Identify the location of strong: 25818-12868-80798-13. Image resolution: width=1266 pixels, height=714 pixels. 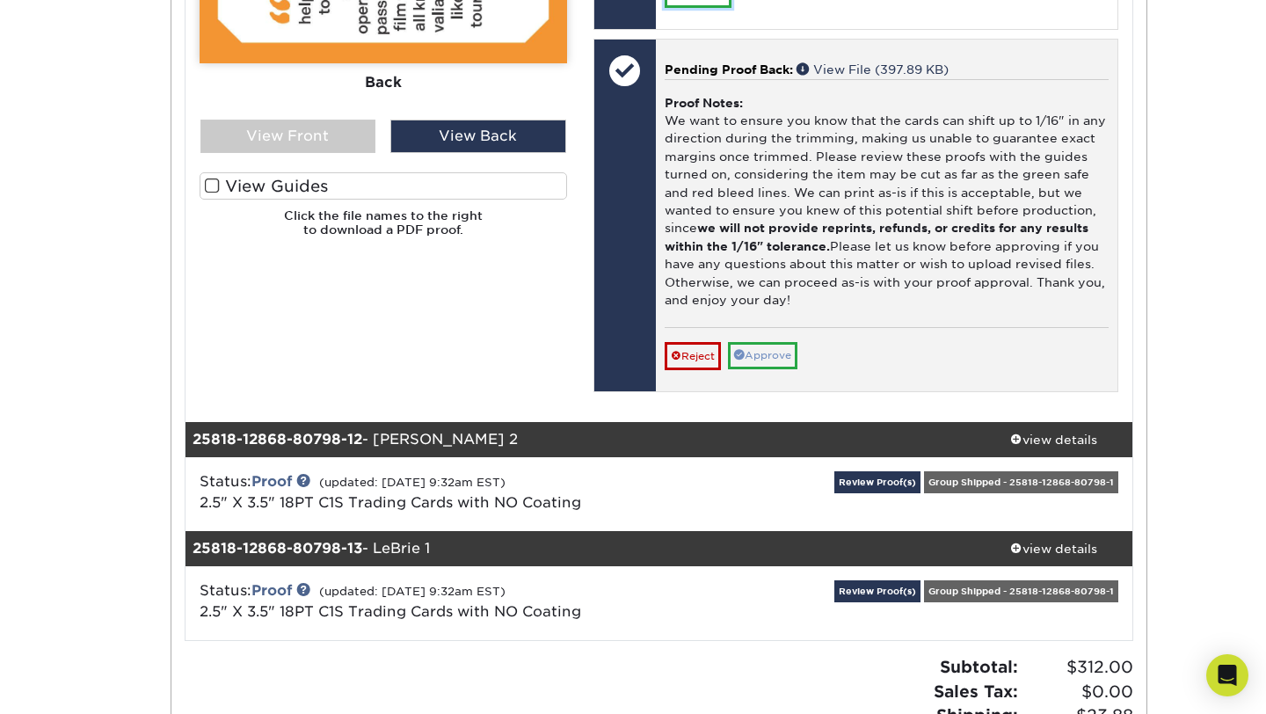
(277, 548).